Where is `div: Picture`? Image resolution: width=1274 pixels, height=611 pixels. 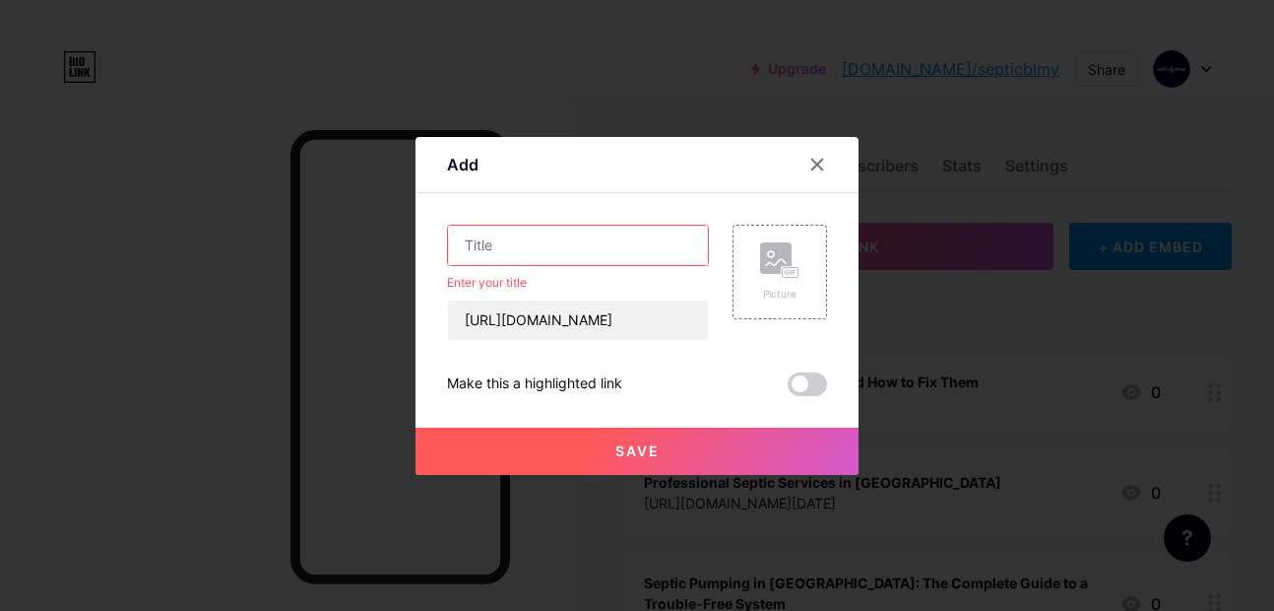
div: Picture is located at coordinates (780, 293).